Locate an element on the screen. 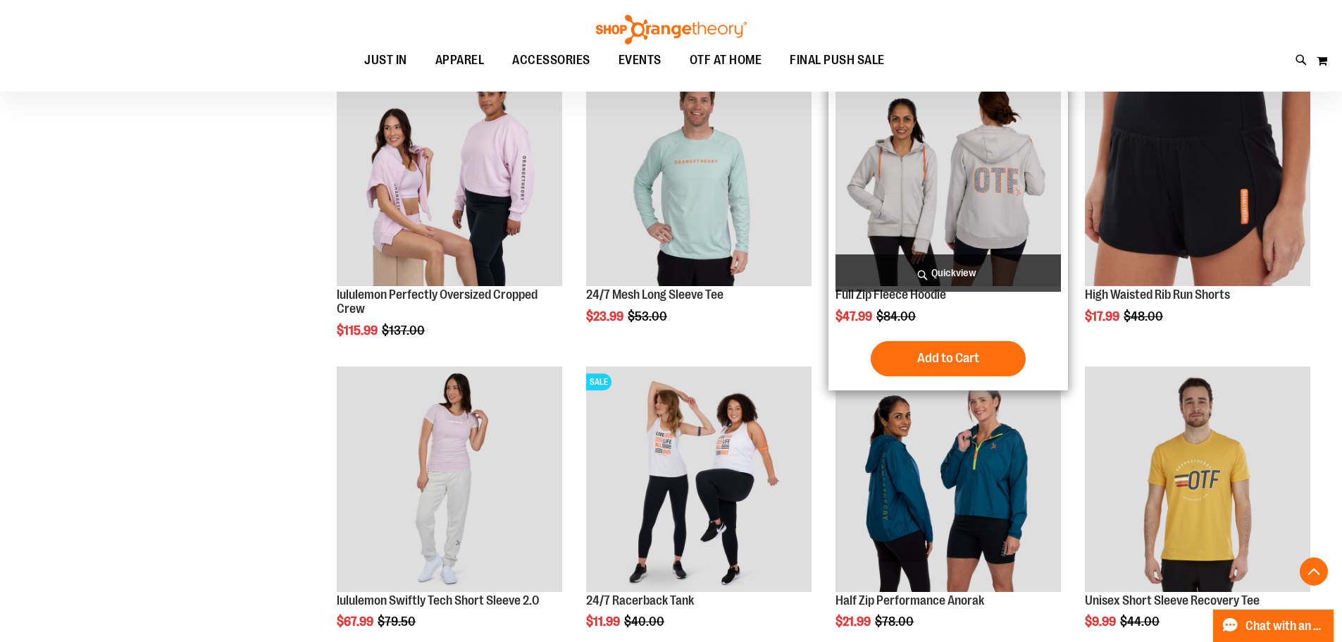 The height and width of the screenshot is (642, 1342). span: Quickview is located at coordinates (948, 273).